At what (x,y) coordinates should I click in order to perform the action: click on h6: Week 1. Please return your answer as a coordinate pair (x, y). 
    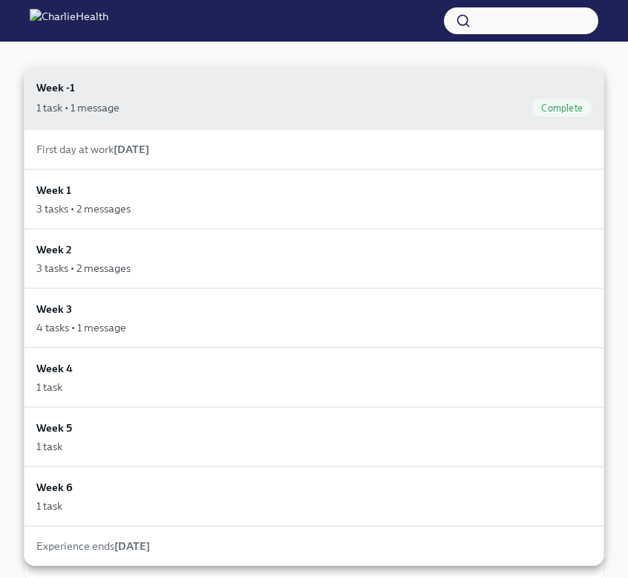
    Looking at the image, I should click on (53, 190).